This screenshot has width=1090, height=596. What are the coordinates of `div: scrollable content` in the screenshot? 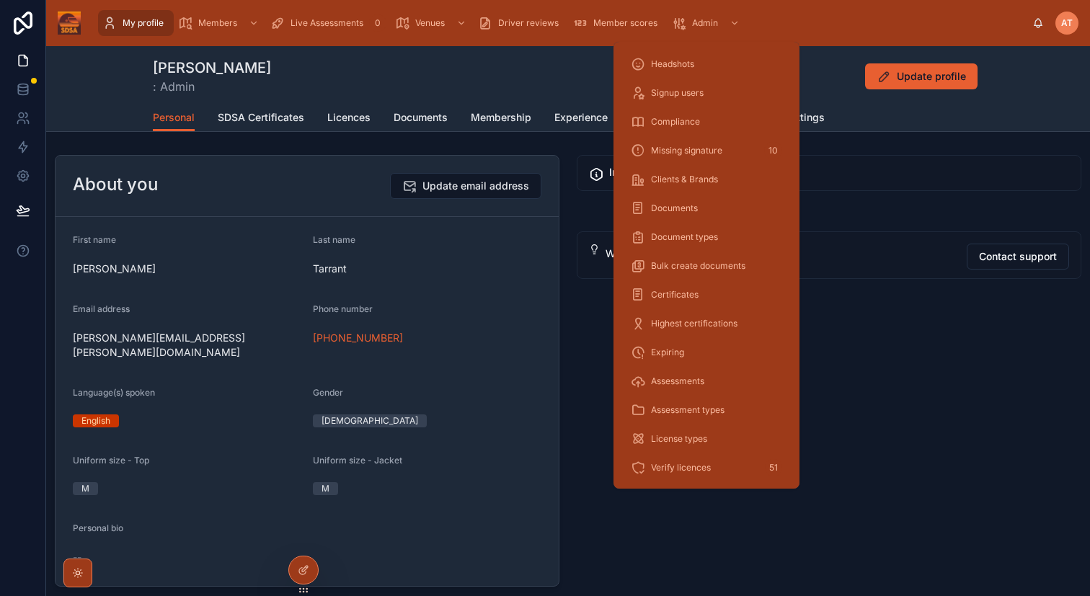 It's located at (562, 23).